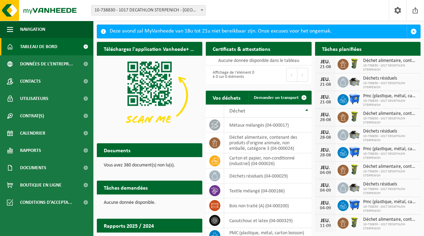 The image size is (424, 236). What do you see at coordinates (279, 98) in the screenshot?
I see `a: Demander un transport` at bounding box center [279, 98].